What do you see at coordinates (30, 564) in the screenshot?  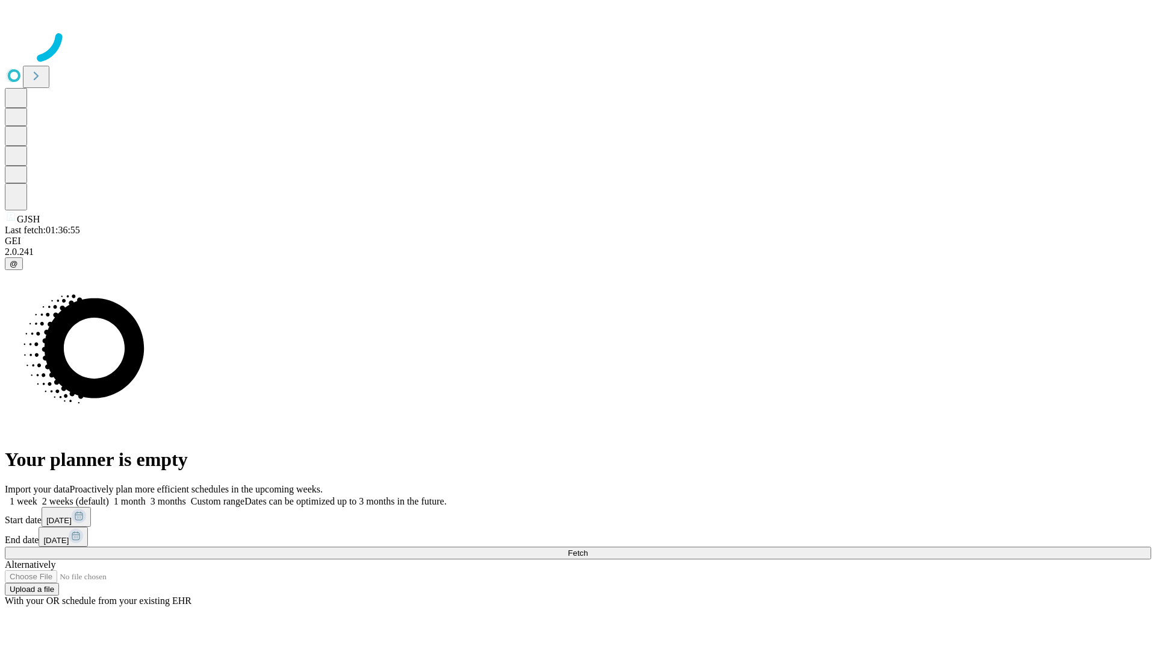 I see `span: Alternatively` at bounding box center [30, 564].